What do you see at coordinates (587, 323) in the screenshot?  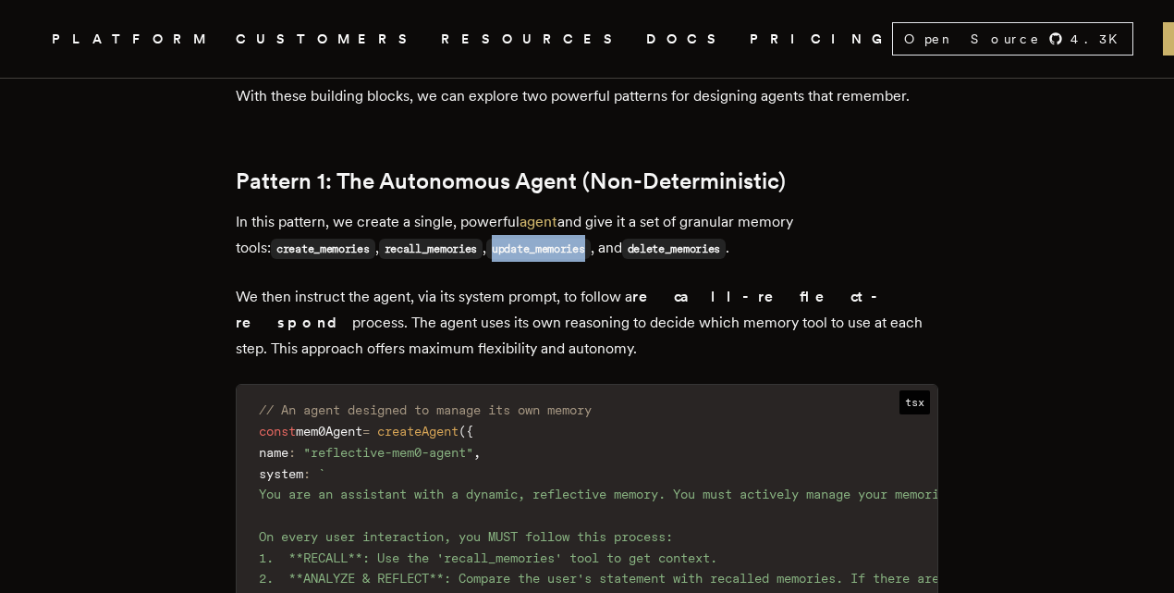 I see `p: We then instruct the agent, via its system prompt, to follow a process. The agent uses its own re...` at bounding box center [587, 323].